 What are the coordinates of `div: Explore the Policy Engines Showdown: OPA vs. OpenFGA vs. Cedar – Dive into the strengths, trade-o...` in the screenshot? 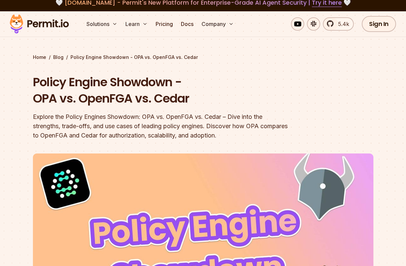 It's located at (161, 126).